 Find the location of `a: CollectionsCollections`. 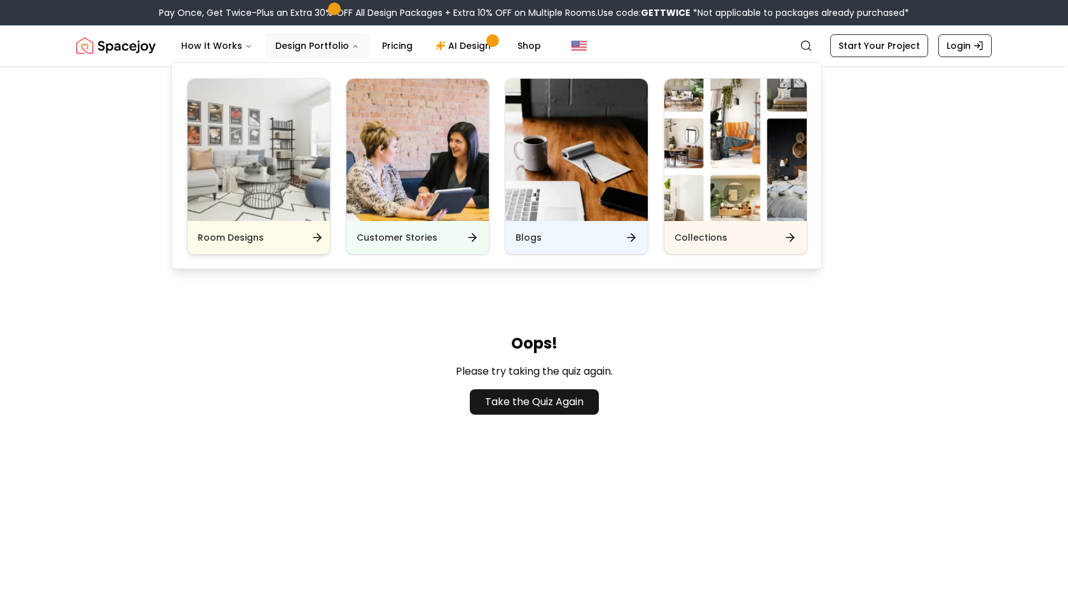

a: CollectionsCollections is located at coordinates (735, 167).